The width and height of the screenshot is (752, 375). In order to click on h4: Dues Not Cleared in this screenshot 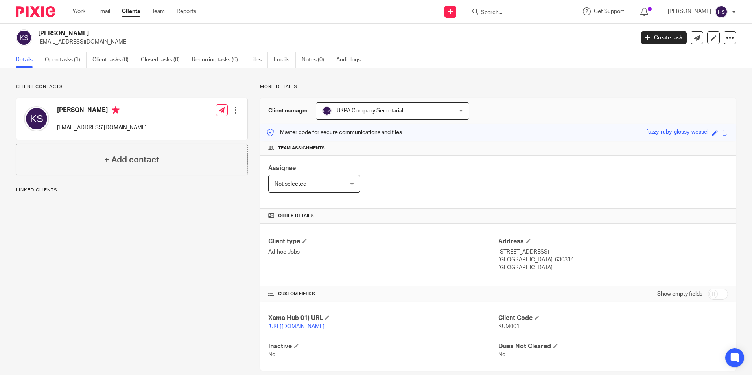, I will do `click(613, 346)`.